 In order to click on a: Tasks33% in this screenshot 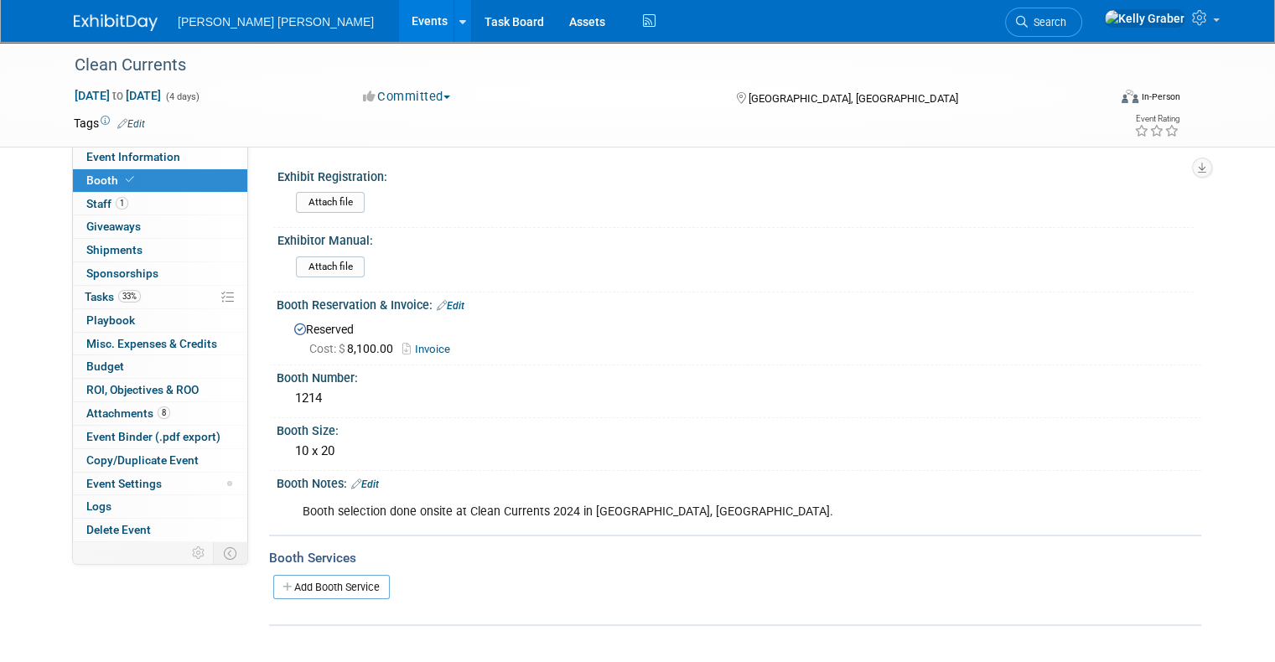, I will do `click(160, 297)`.